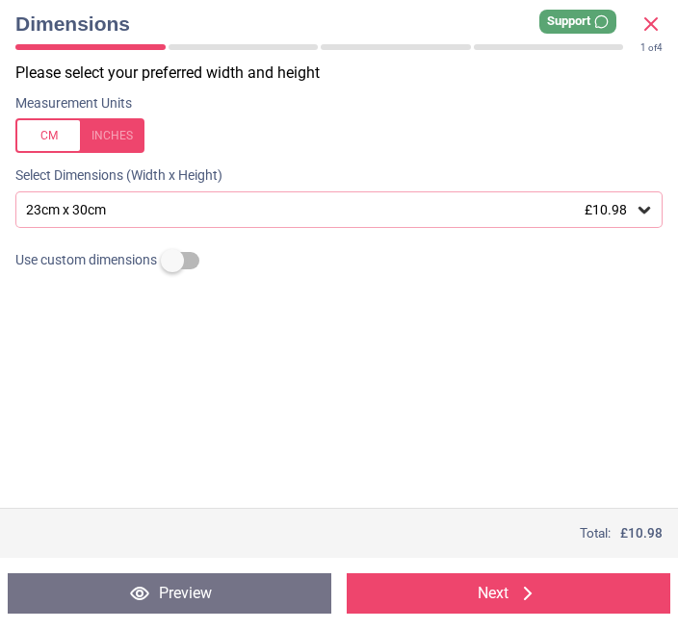 The height and width of the screenshot is (629, 678). What do you see at coordinates (86, 261) in the screenshot?
I see `span: Use custom dimensions` at bounding box center [86, 261].